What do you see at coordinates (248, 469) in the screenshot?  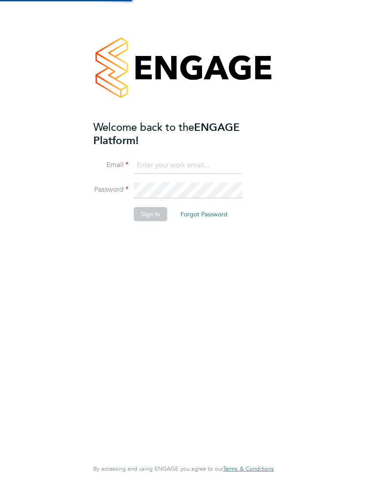 I see `a: Terms & Conditions` at bounding box center [248, 469].